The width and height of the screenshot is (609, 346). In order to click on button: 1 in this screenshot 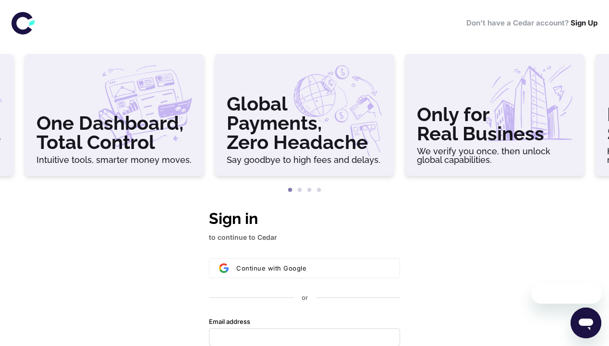, I will do `click(290, 190)`.